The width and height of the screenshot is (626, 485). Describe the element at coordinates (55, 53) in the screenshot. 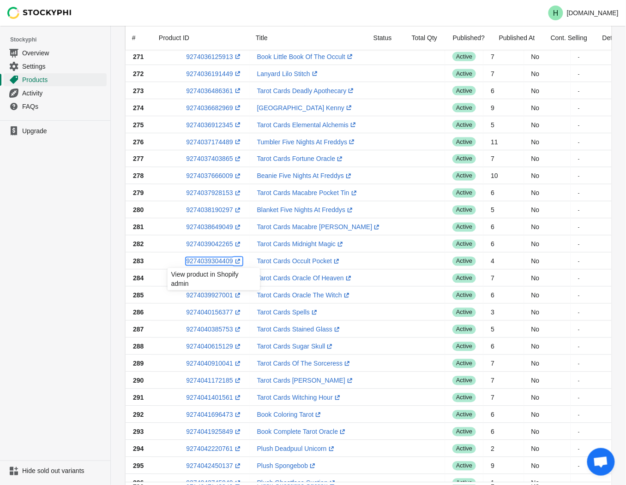

I see `a: Overview` at that location.